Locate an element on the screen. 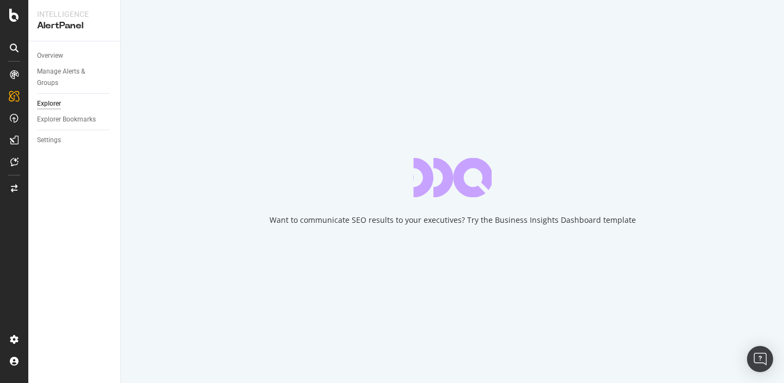  div: Overview is located at coordinates (50, 56).